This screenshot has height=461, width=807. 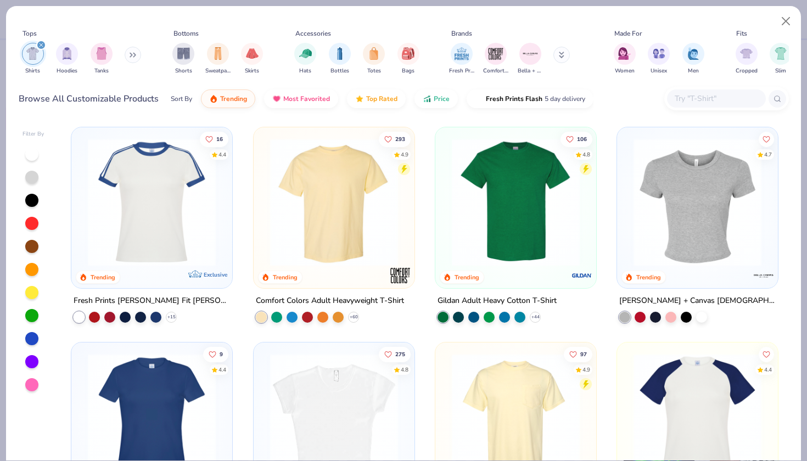 What do you see at coordinates (461, 59) in the screenshot?
I see `div: filter for Fresh Prints` at bounding box center [461, 59].